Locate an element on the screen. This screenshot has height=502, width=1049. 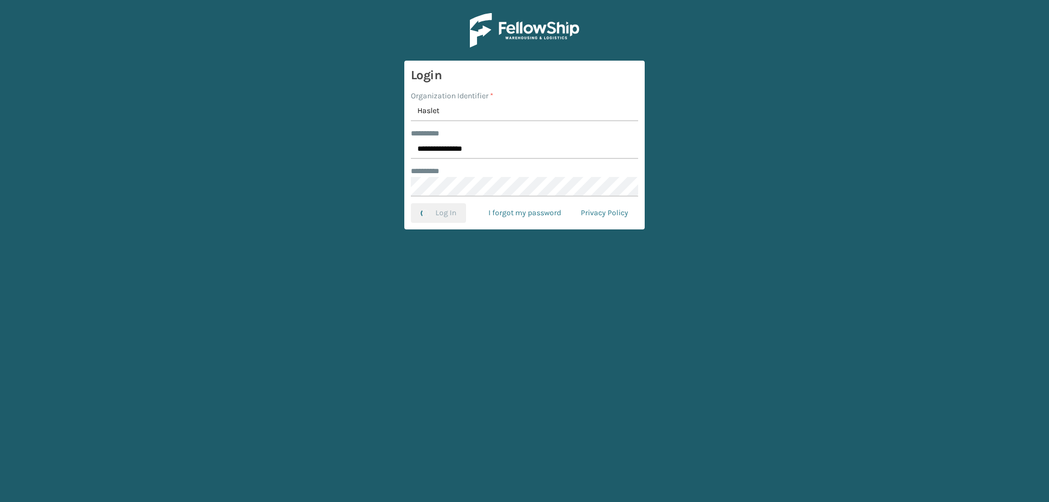
a: I forgot my password is located at coordinates (525, 213).